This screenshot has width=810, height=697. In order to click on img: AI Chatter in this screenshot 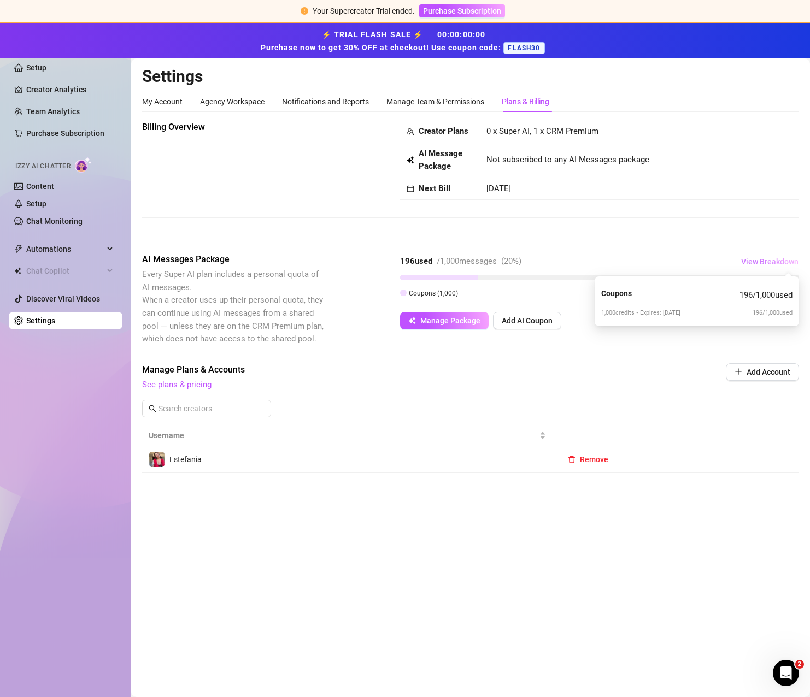, I will do `click(83, 164)`.